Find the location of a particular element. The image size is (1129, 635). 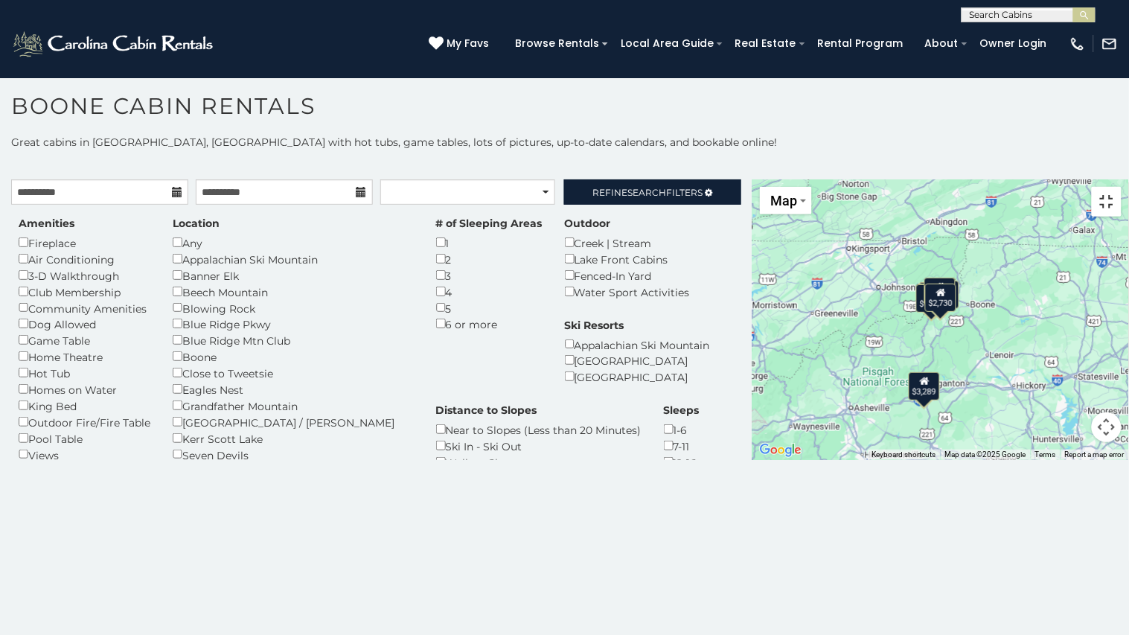

a: Open this area in Google Maps (opens a new window) is located at coordinates (781, 450).